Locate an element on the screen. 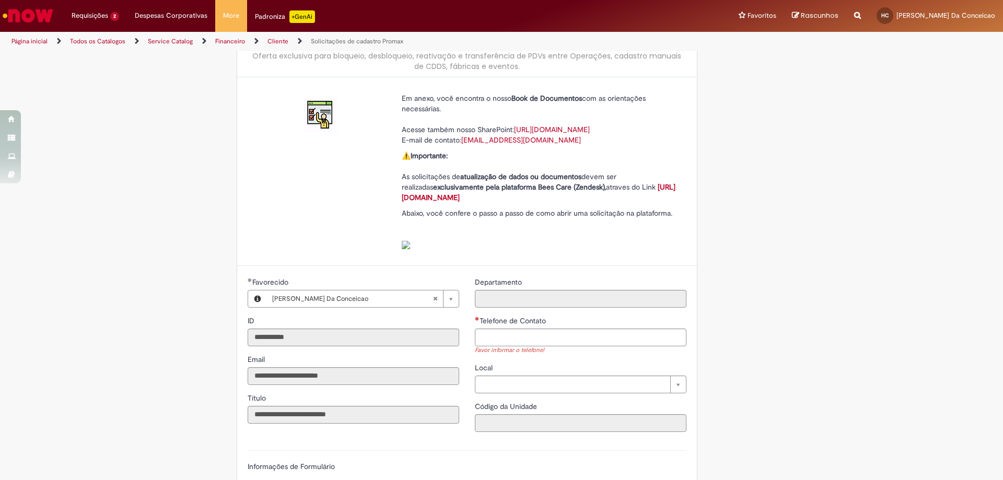  span: Necessários - Favorecido is located at coordinates (271, 282).